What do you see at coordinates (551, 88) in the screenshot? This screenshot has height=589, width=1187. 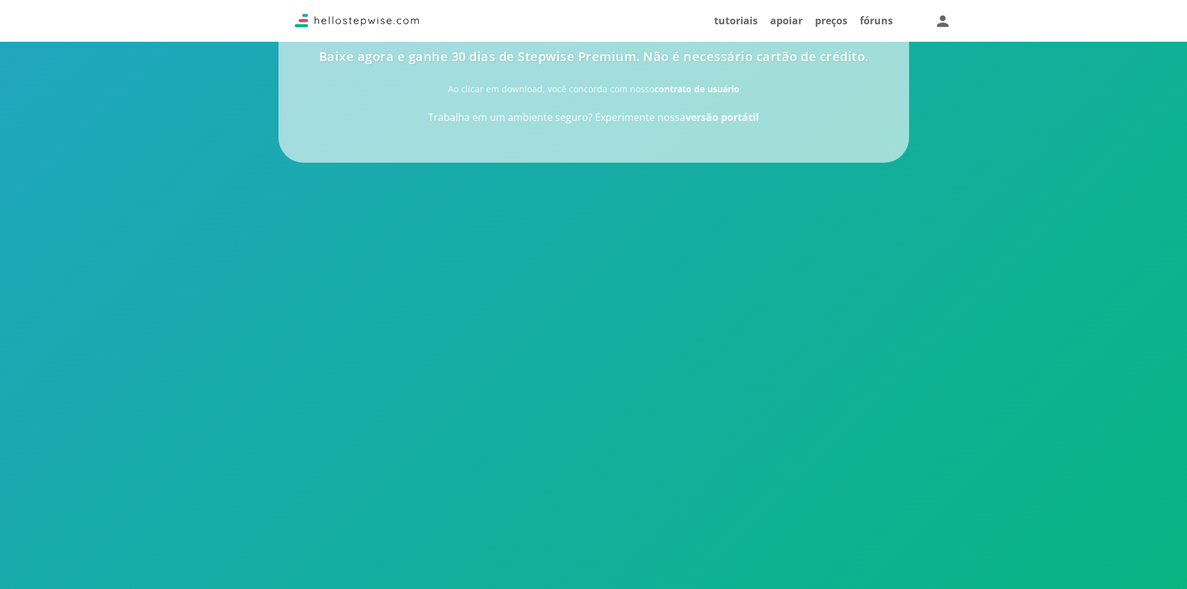 I see `font: Ao clicar em download, você concorda com nosso` at bounding box center [551, 88].